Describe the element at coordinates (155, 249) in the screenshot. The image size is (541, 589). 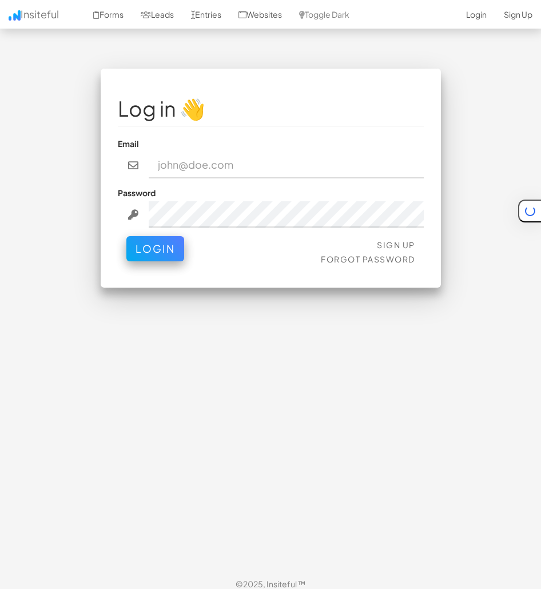
I see `button: Login` at that location.